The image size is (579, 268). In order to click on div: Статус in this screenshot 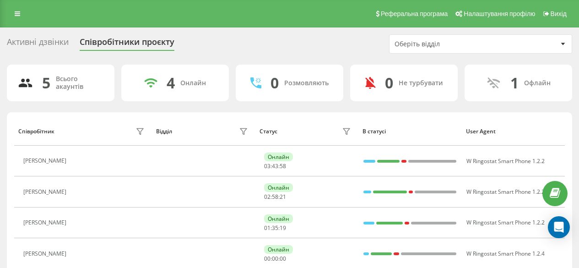, I will do `click(268, 131)`.